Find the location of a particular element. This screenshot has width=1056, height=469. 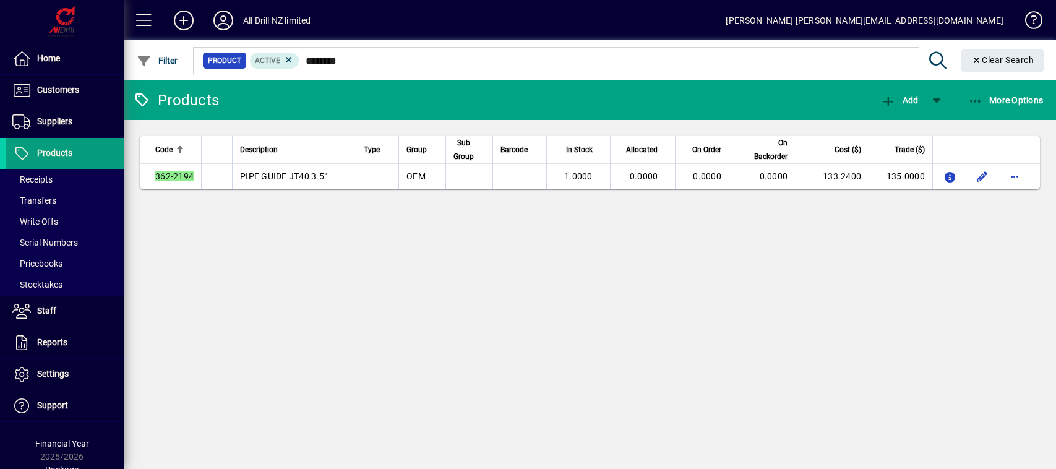

span: Type is located at coordinates (372, 150).